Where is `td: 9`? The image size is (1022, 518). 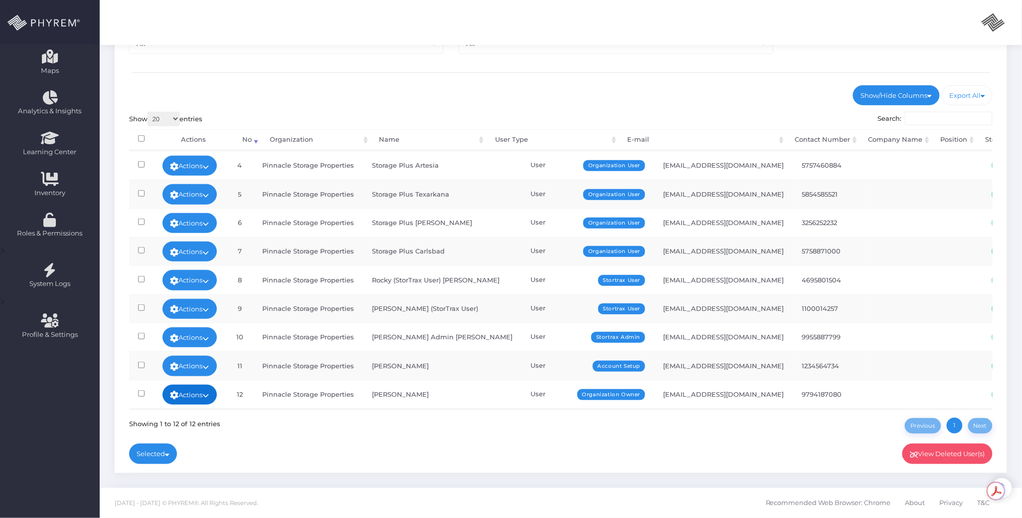 td: 9 is located at coordinates (239, 308).